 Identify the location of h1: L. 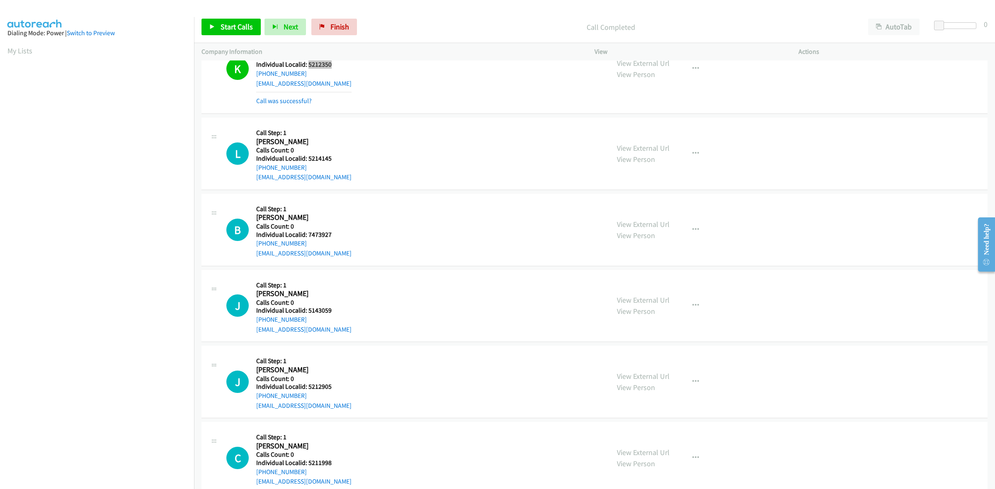
(237, 154).